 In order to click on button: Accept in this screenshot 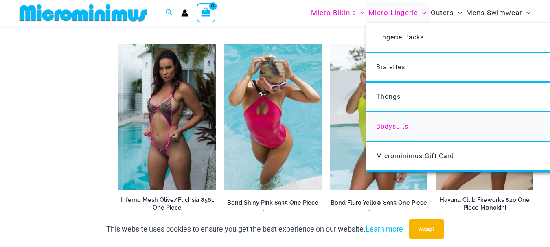, I will do `click(426, 229)`.